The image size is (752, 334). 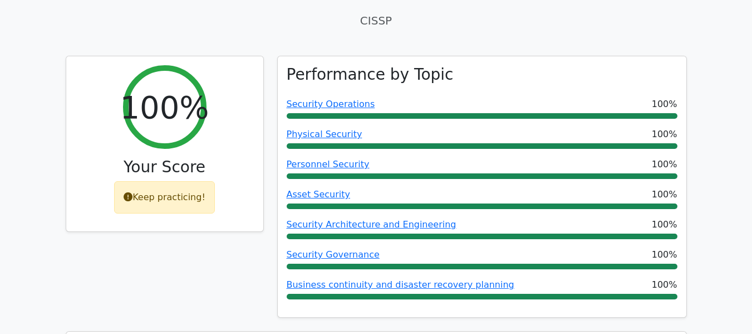 I want to click on h2: 100%, so click(x=164, y=107).